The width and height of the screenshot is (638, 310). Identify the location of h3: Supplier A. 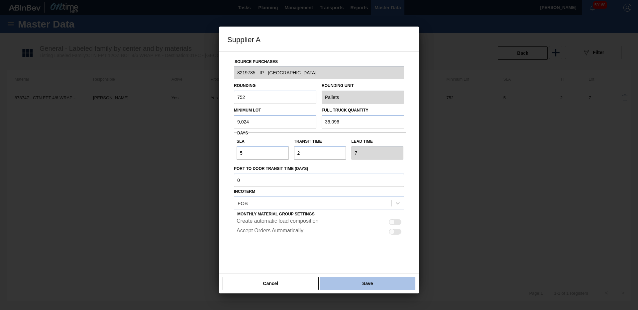
(319, 39).